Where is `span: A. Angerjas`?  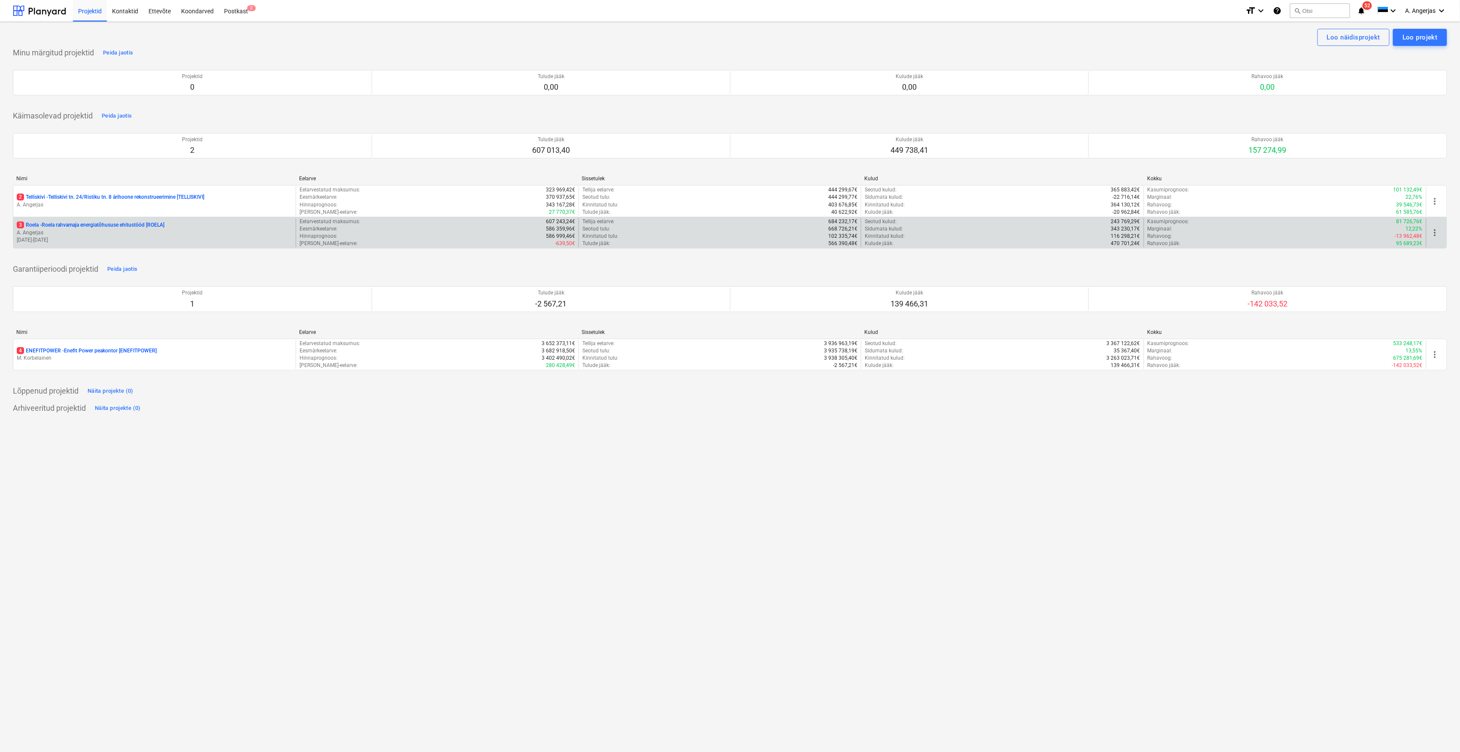
span: A. Angerjas is located at coordinates (1420, 11).